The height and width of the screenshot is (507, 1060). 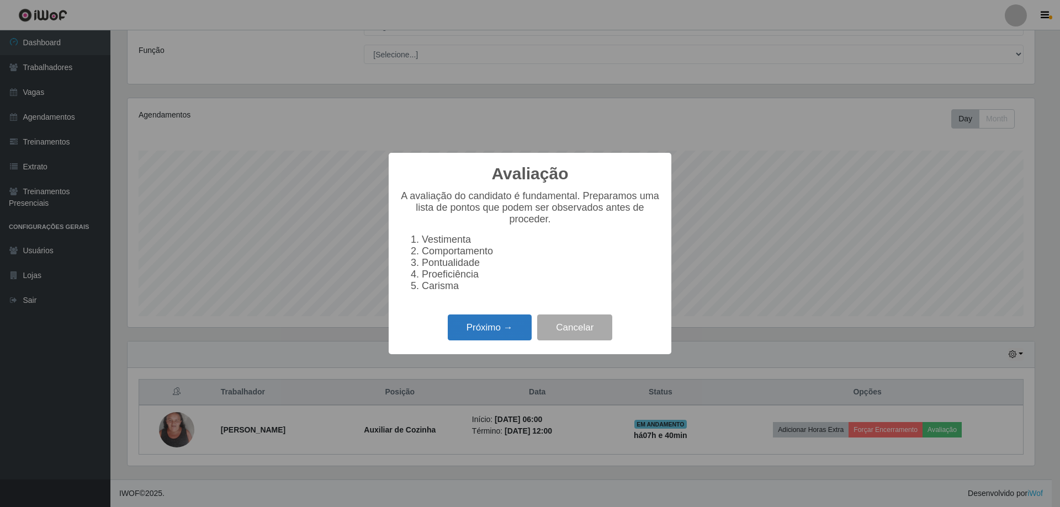 What do you see at coordinates (541, 263) in the screenshot?
I see `li: Pontualidade` at bounding box center [541, 263].